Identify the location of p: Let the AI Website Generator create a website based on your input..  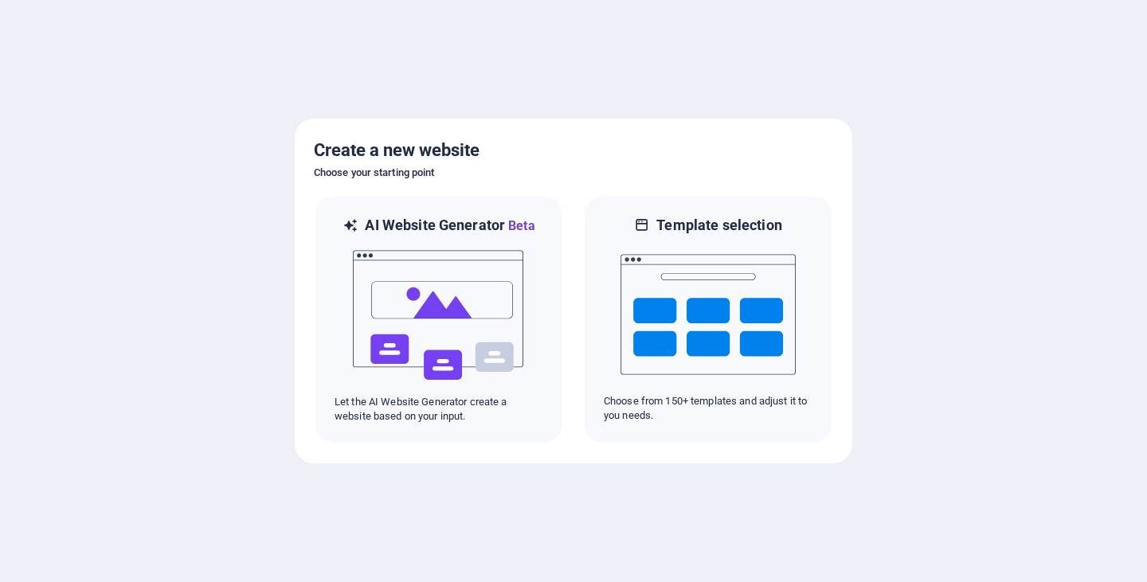
(439, 409).